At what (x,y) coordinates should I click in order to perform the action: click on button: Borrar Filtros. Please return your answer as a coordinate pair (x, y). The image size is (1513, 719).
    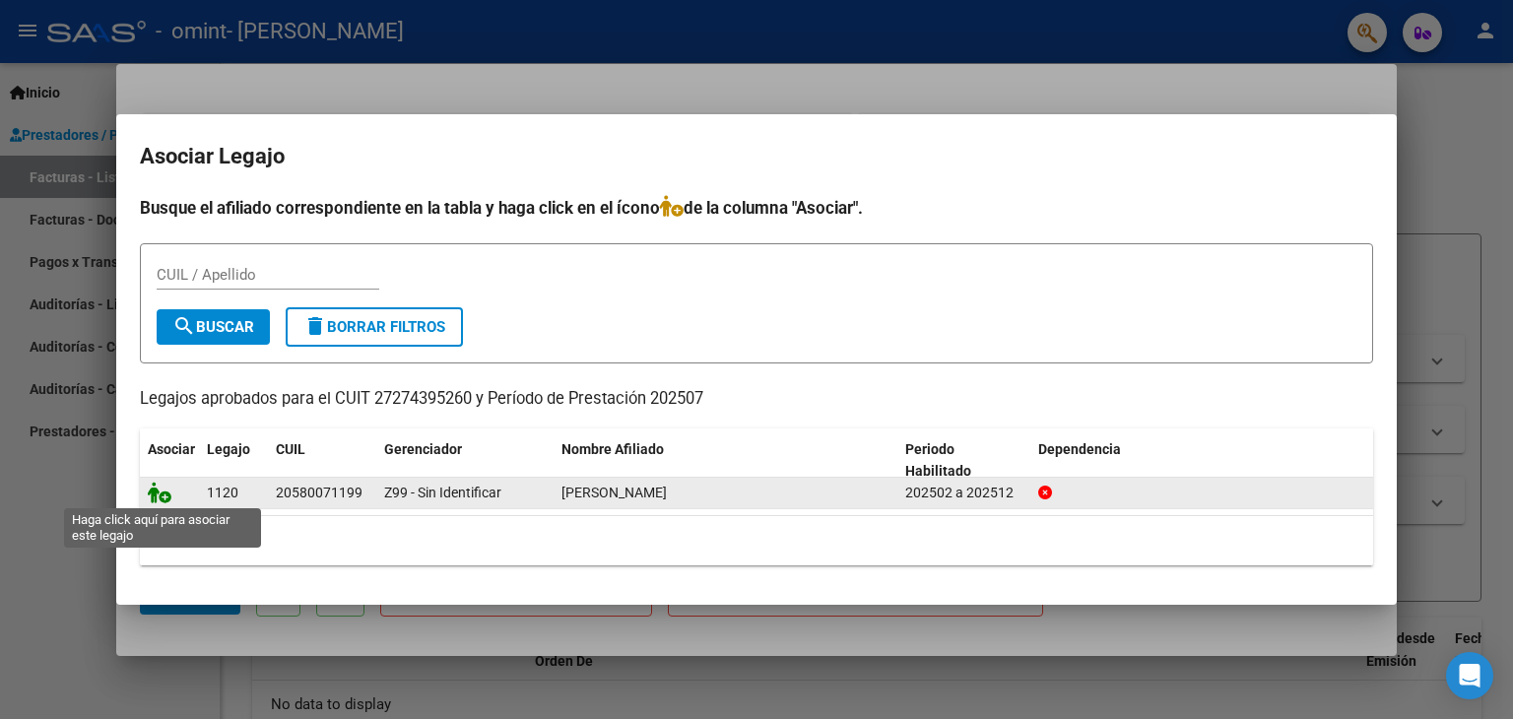
    Looking at the image, I should click on (374, 327).